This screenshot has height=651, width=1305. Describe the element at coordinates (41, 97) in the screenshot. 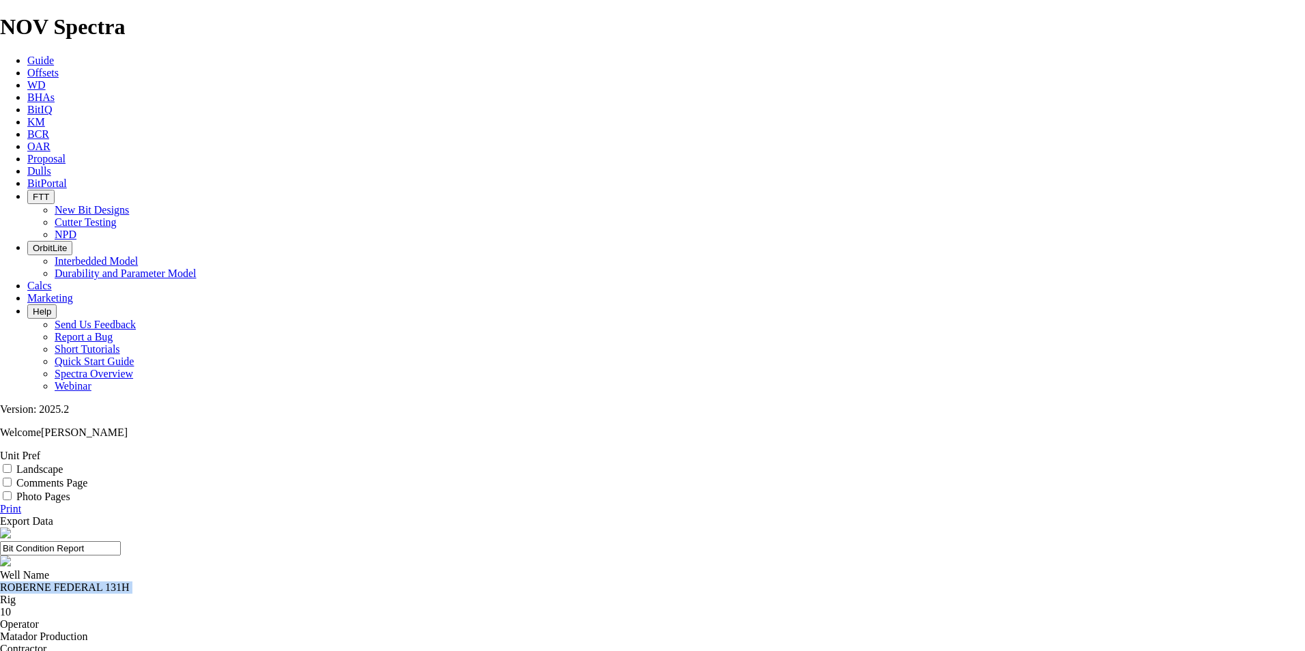

I see `a: BHAs` at that location.